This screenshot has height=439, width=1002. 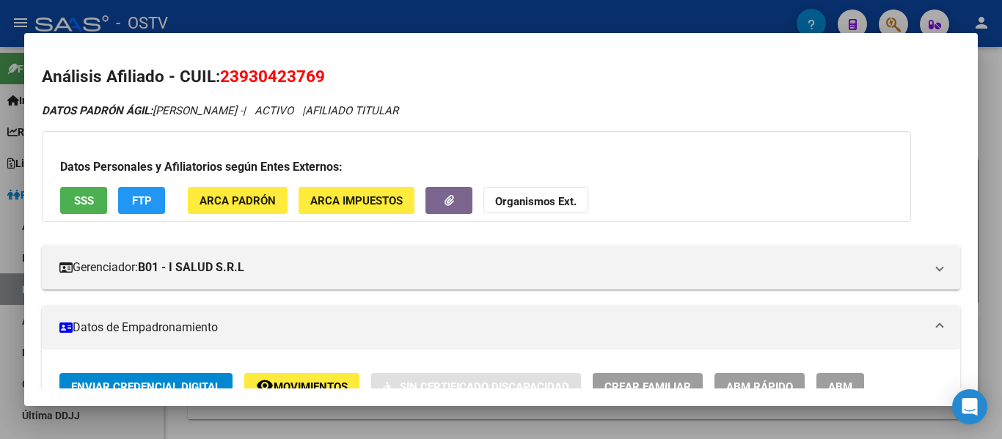 What do you see at coordinates (535, 200) in the screenshot?
I see `button: Organismos Ext.` at bounding box center [535, 200].